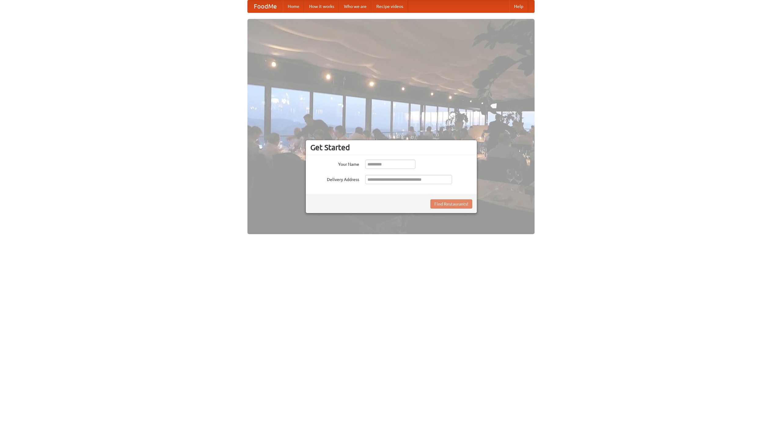 The height and width of the screenshot is (432, 782). What do you see at coordinates (335, 179) in the screenshot?
I see `label: Delivery Address` at bounding box center [335, 179].